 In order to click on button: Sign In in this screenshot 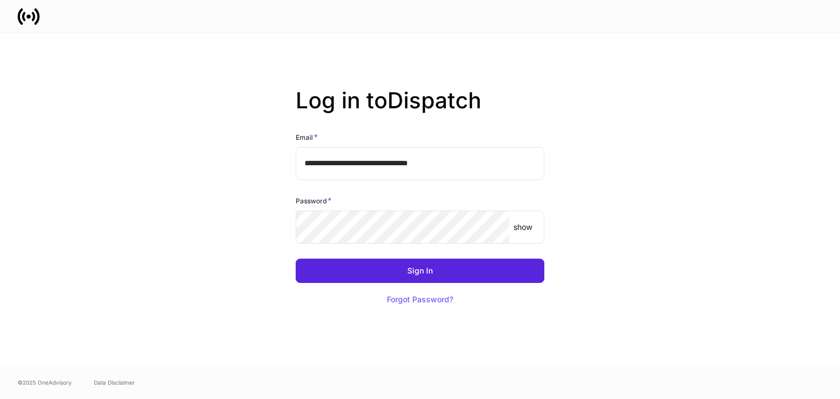, I will do `click(420, 271)`.